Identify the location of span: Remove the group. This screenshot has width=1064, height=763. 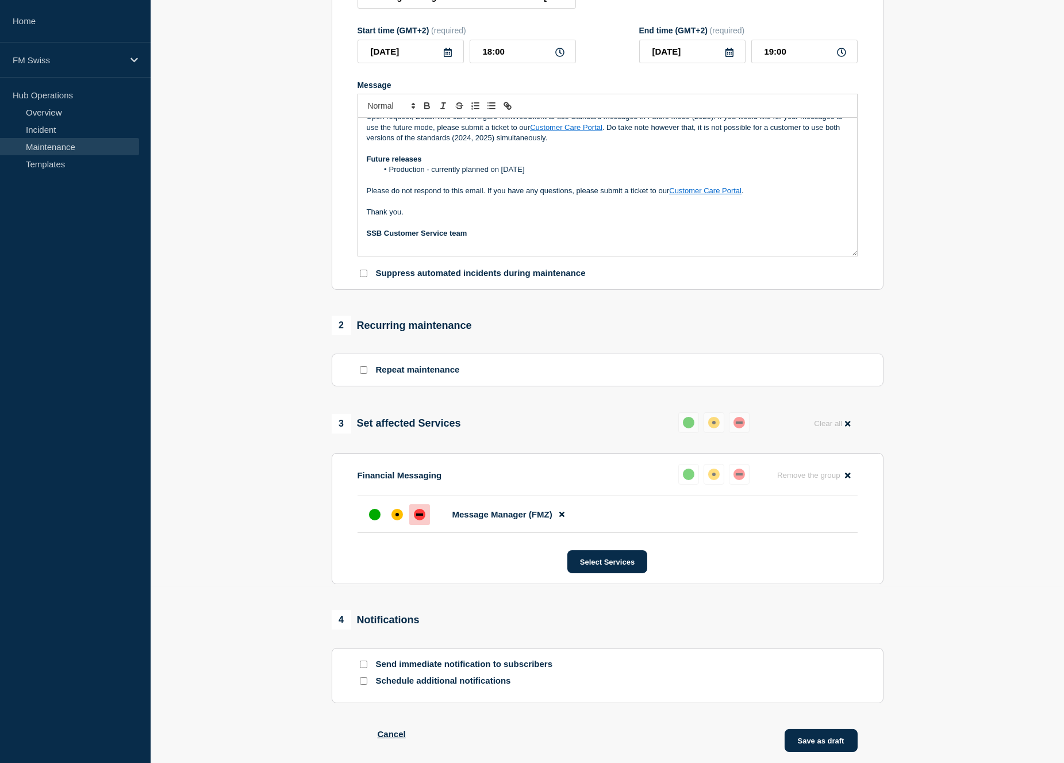
(808, 475).